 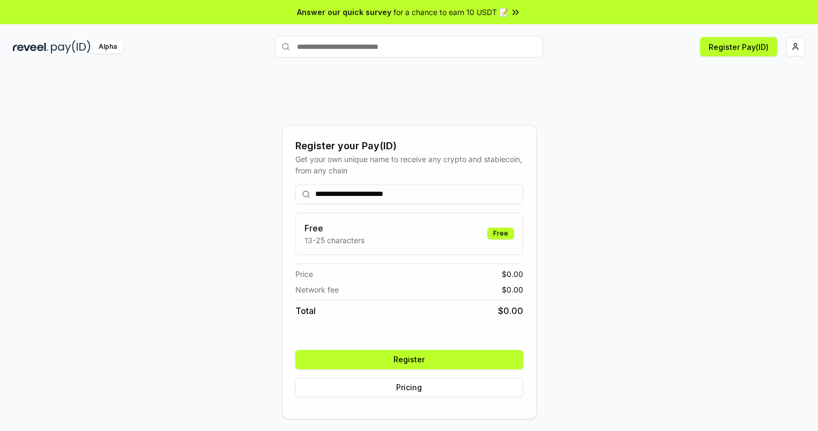 What do you see at coordinates (304, 273) in the screenshot?
I see `span: Price` at bounding box center [304, 273].